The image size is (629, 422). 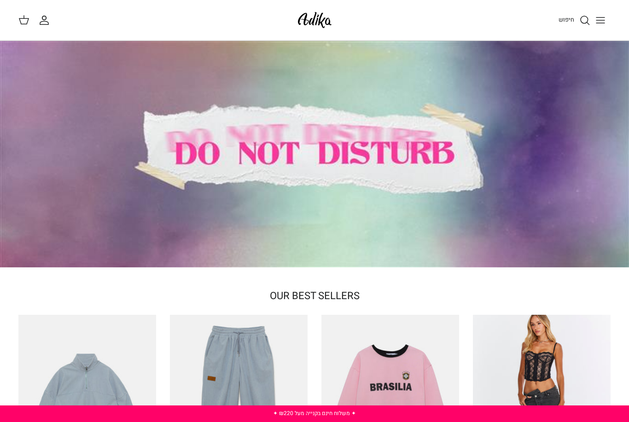 What do you see at coordinates (314, 20) in the screenshot?
I see `img: Adika IL` at bounding box center [314, 20].